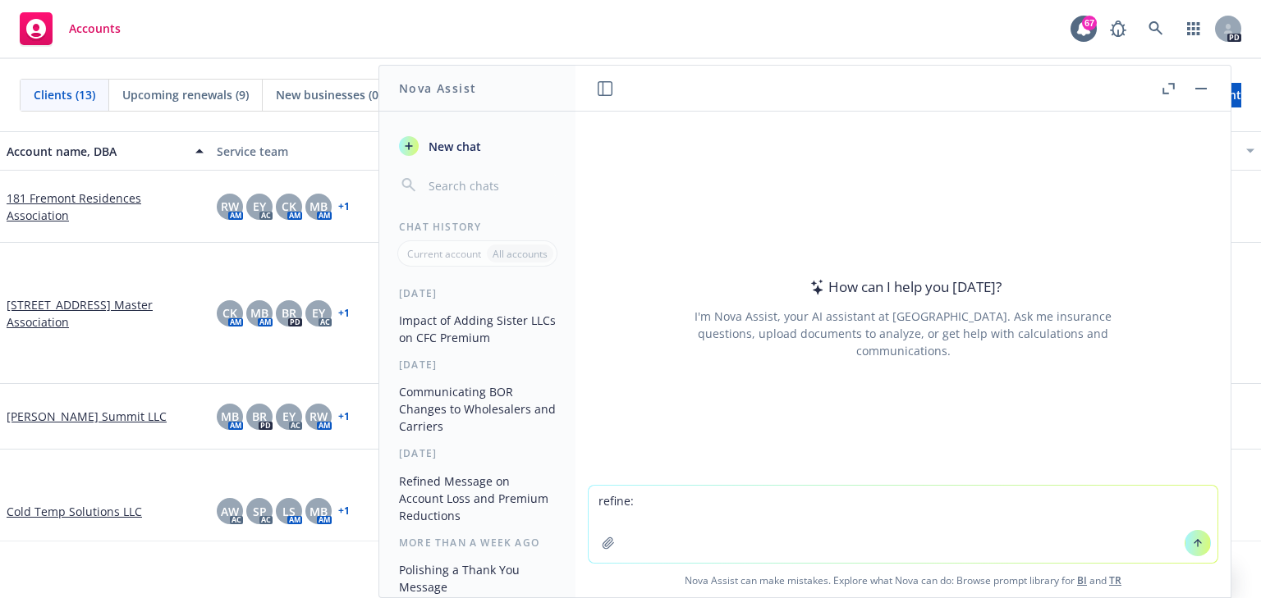  What do you see at coordinates (74, 511) in the screenshot?
I see `a: Cold Temp Solutions LLC` at bounding box center [74, 511].